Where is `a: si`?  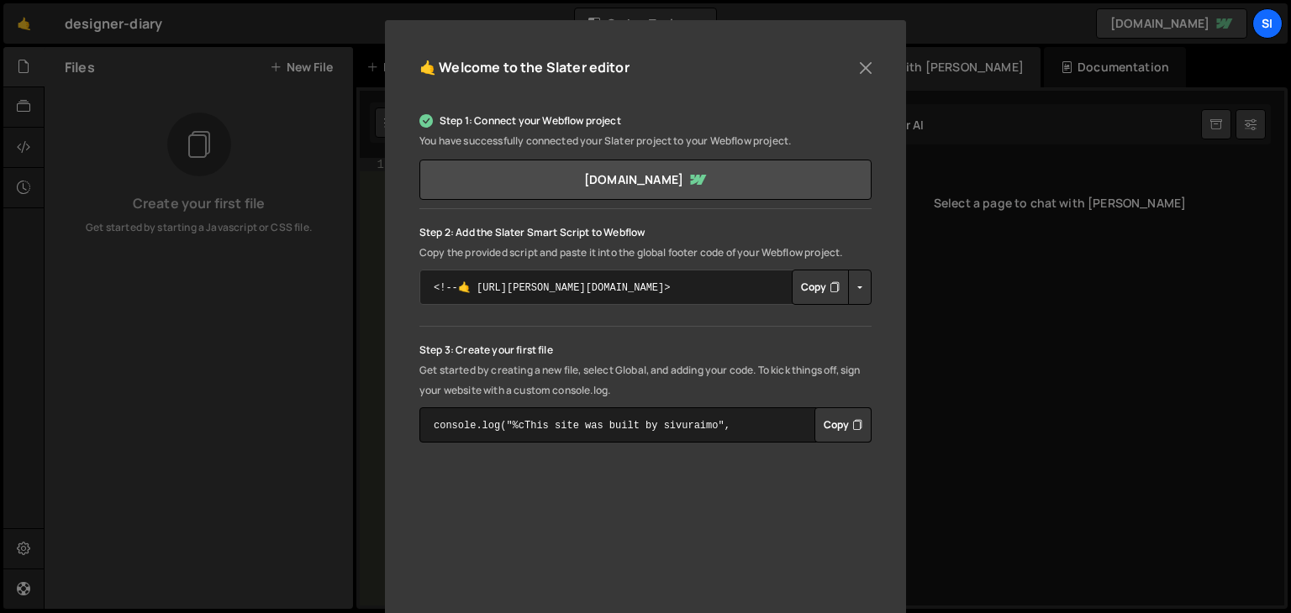 a: si is located at coordinates (1267, 24).